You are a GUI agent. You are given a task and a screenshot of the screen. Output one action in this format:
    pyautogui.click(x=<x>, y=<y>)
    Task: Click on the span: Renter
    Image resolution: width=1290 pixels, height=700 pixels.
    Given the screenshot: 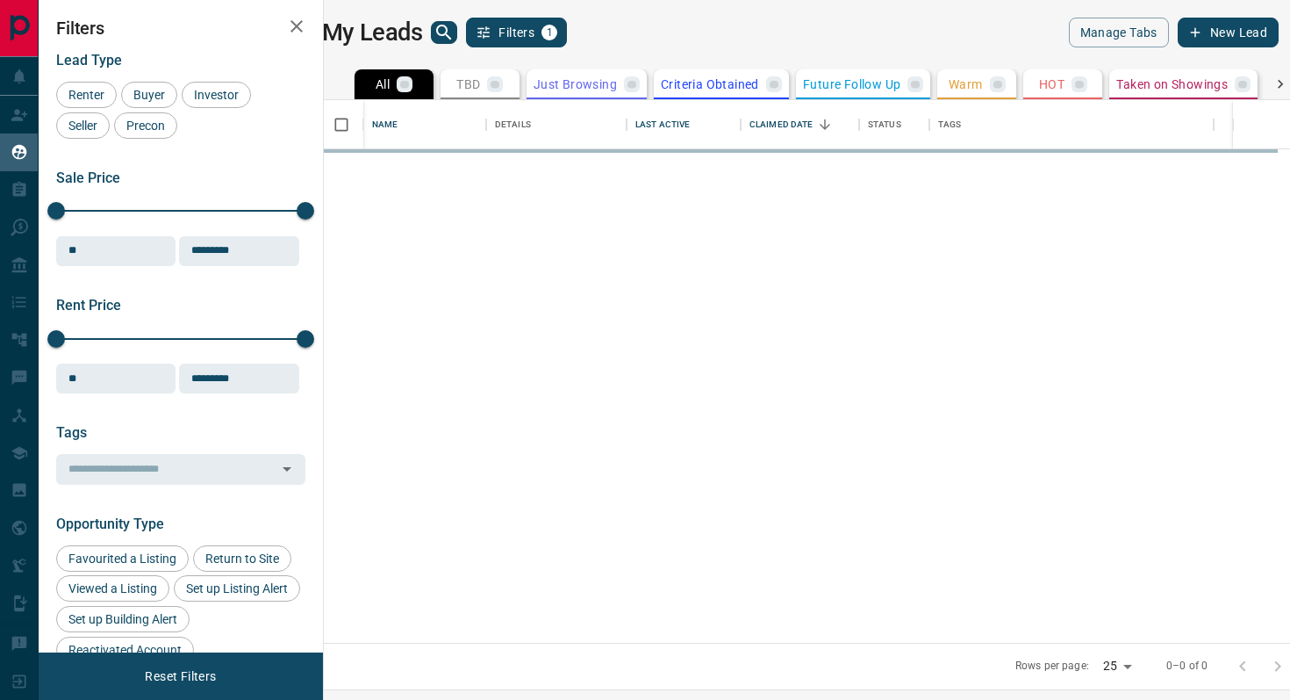 What is the action you would take?
    pyautogui.click(x=86, y=95)
    